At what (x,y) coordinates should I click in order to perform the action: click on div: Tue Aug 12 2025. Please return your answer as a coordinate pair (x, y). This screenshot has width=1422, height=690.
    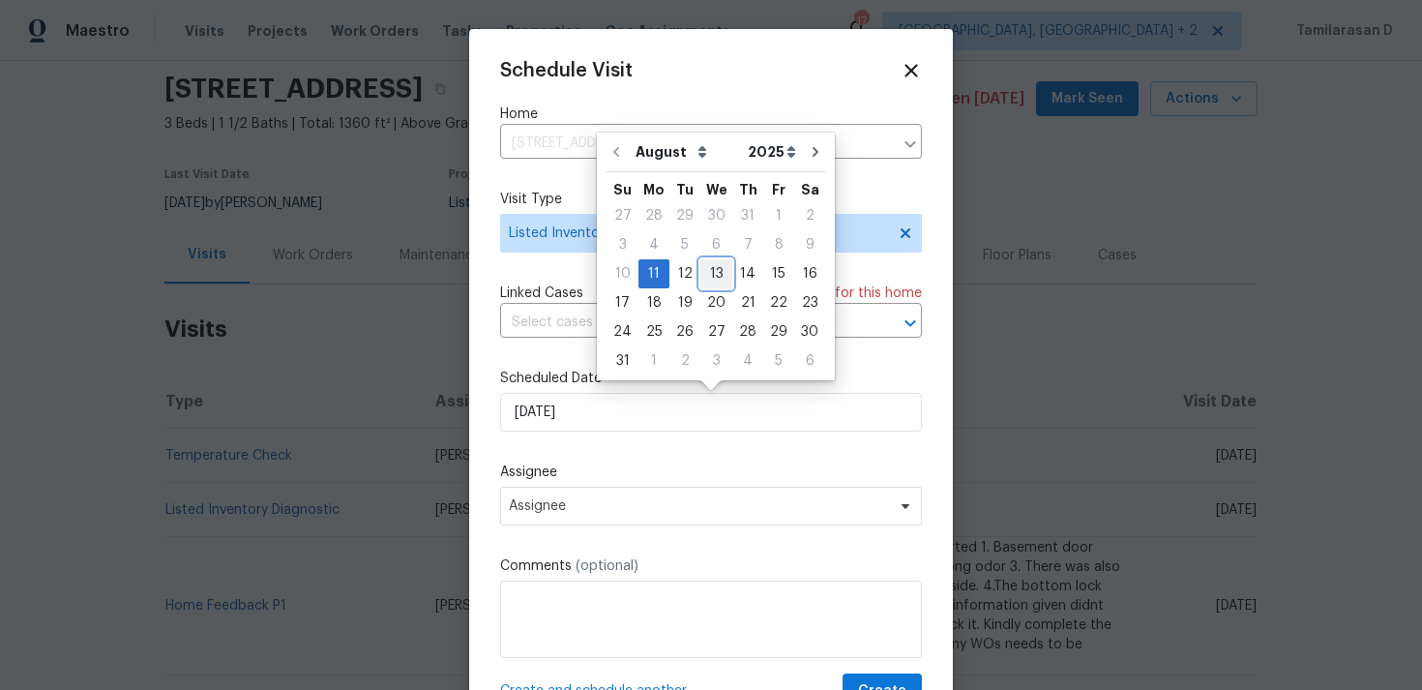
    Looking at the image, I should click on (685, 274).